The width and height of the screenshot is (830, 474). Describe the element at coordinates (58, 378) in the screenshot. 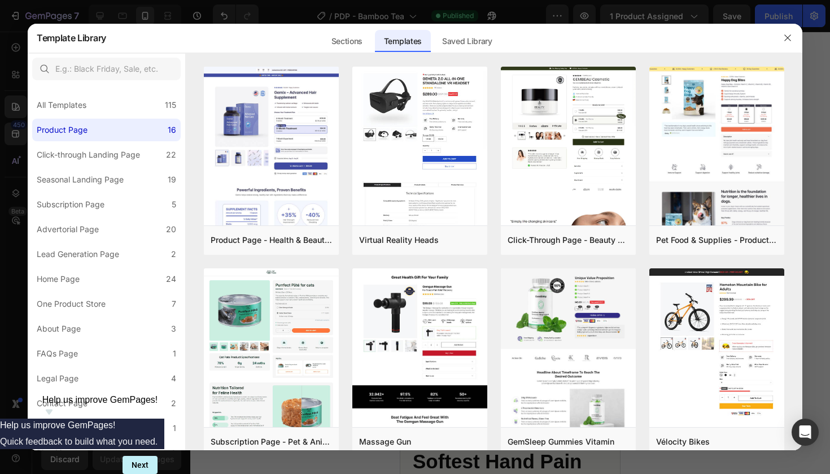

I see `div: Legal Page` at that location.